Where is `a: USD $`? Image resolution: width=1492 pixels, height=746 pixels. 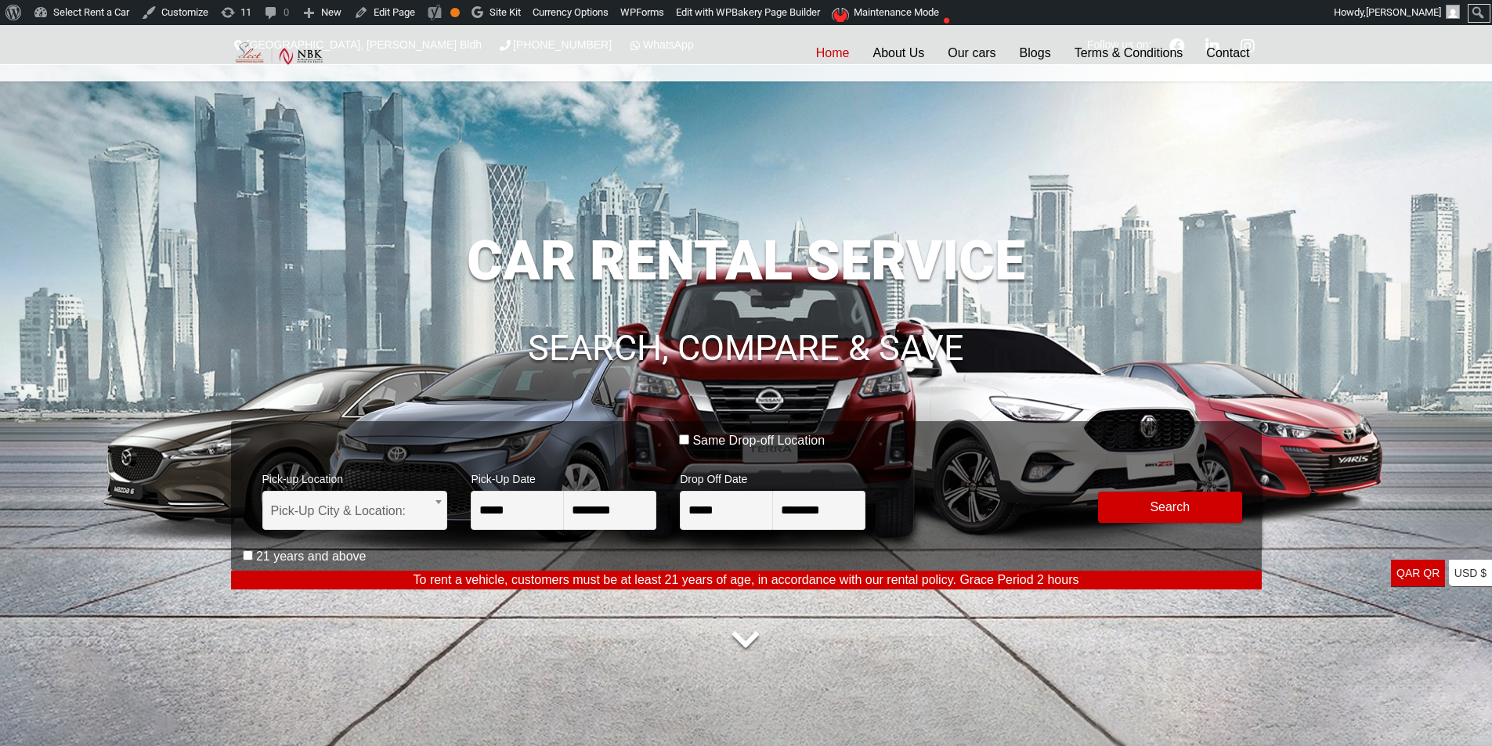
a: USD $ is located at coordinates (1470, 573).